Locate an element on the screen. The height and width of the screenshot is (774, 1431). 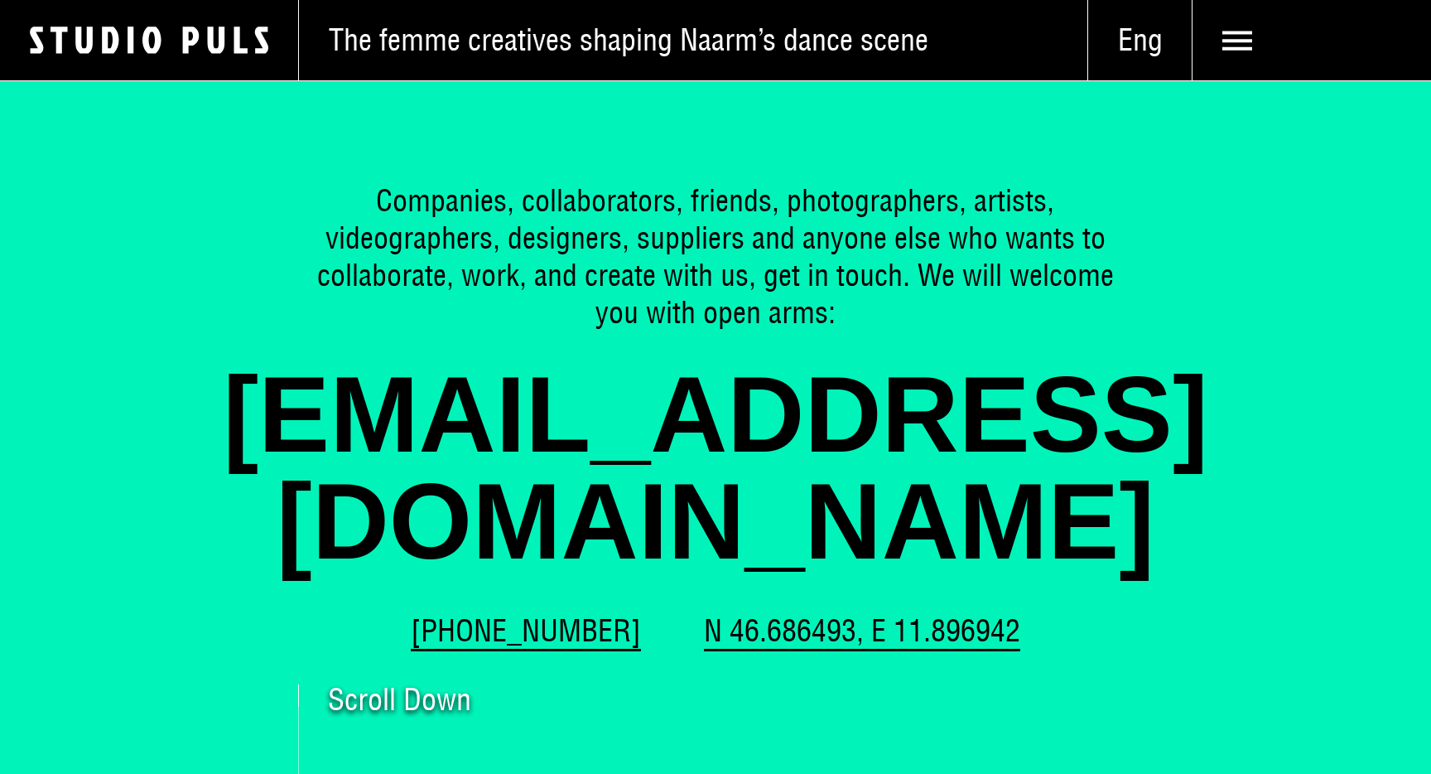
span: The femme creatives shaping Naarm’s dance scene is located at coordinates (629, 40).